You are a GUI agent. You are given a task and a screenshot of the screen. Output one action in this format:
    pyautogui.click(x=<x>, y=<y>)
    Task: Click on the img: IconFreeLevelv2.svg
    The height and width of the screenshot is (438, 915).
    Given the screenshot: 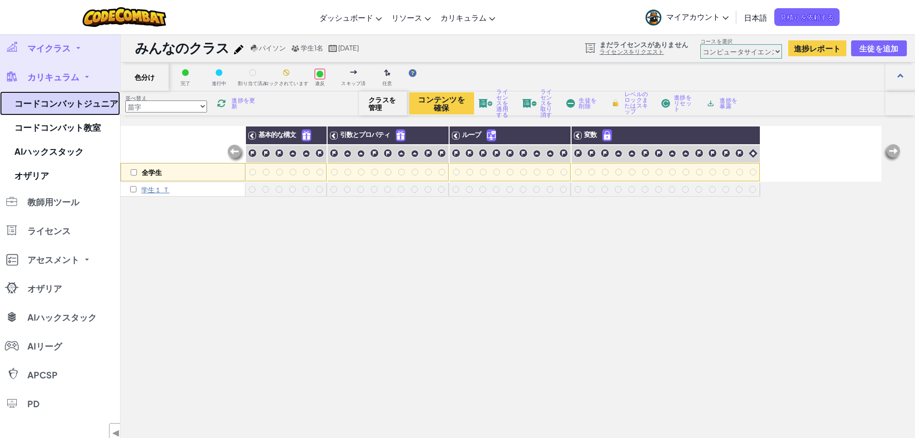 What is the action you would take?
    pyautogui.click(x=306, y=135)
    